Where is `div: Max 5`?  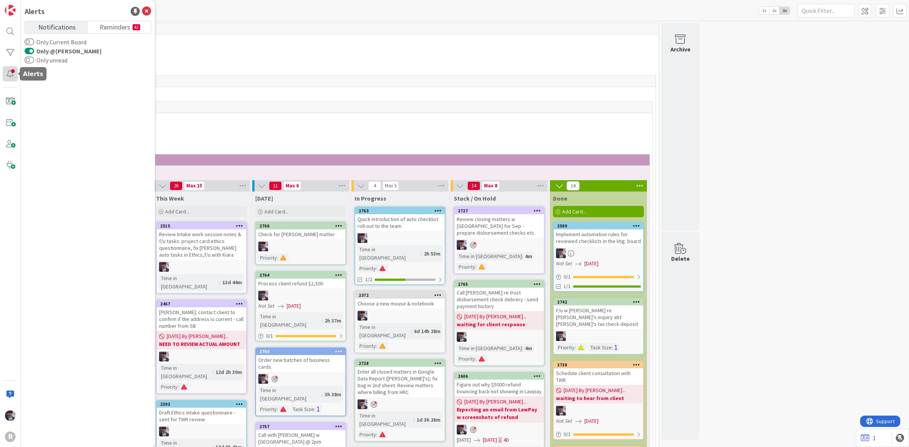 div: Max 5 is located at coordinates (390, 186).